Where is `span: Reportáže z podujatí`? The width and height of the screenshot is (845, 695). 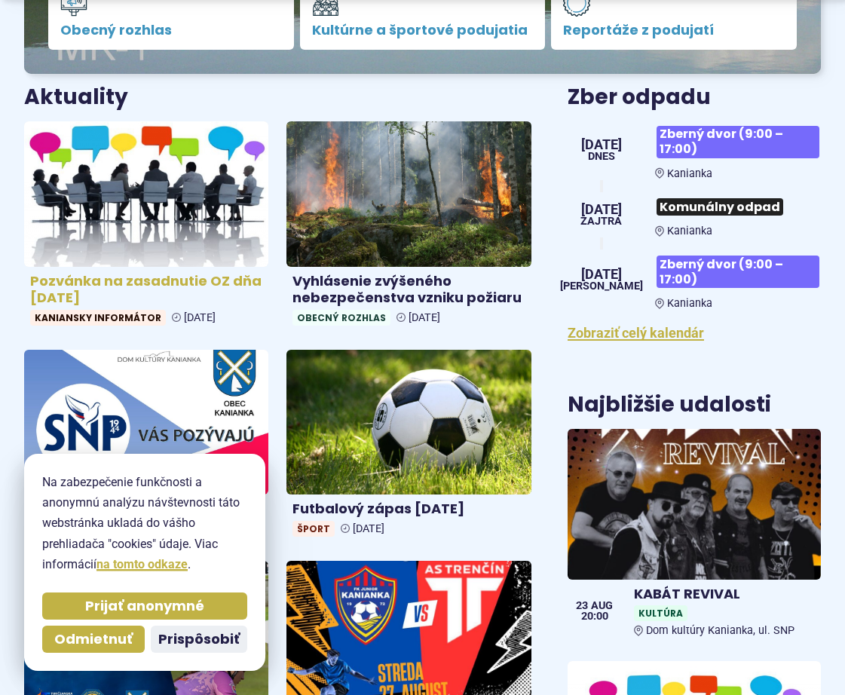
span: Reportáže z podujatí is located at coordinates (674, 30).